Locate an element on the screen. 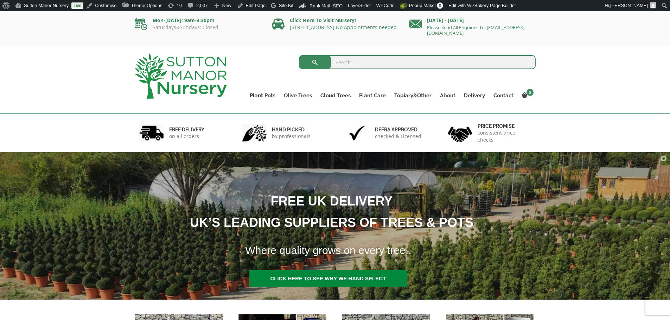  span: Site Kit is located at coordinates (286, 5).